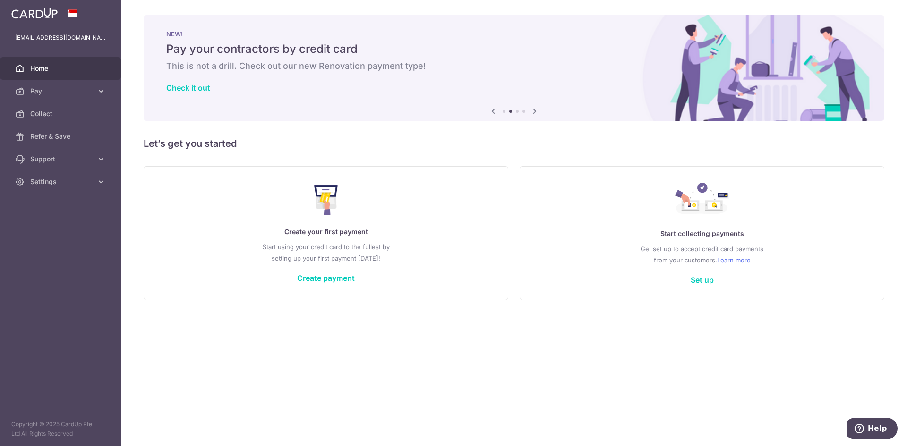 The width and height of the screenshot is (907, 446). What do you see at coordinates (702, 280) in the screenshot?
I see `a: Set up` at bounding box center [702, 280].